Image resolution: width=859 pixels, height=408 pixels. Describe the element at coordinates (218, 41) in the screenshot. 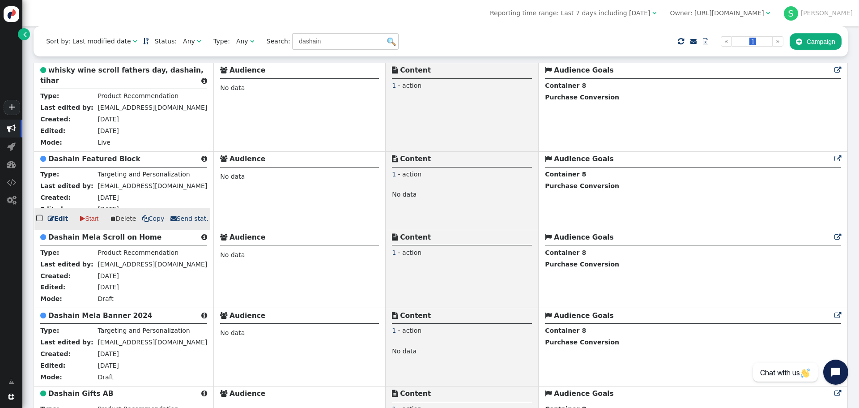

I see `span: Type:` at that location.